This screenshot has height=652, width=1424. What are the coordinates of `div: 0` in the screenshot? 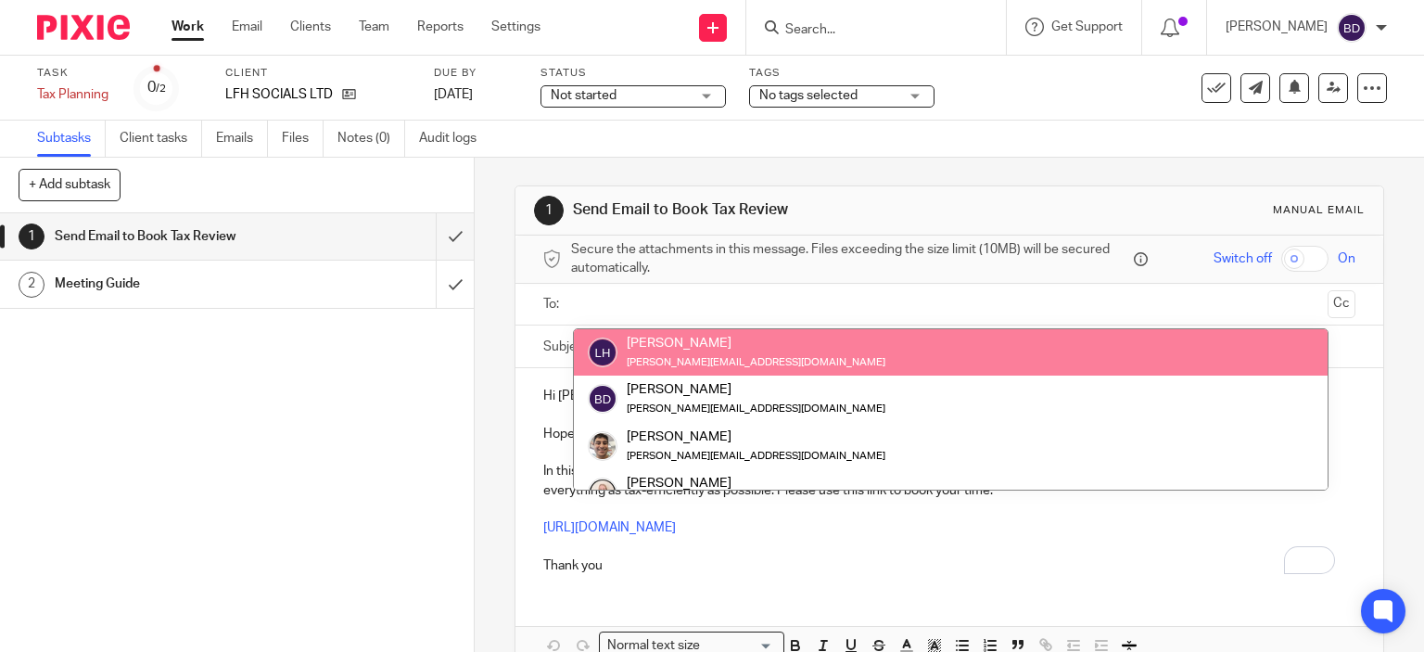 It's located at (157, 87).